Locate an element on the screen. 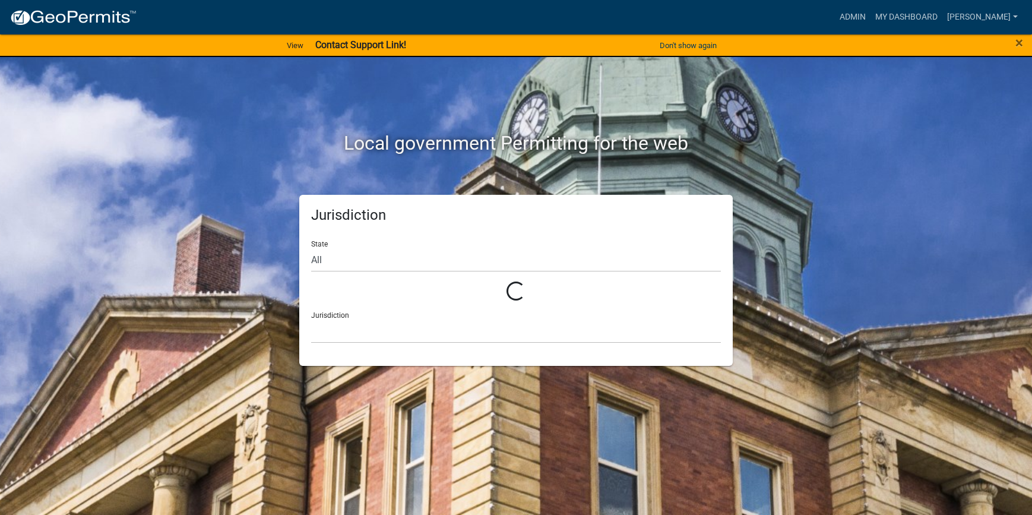 The width and height of the screenshot is (1032, 515). button: Close is located at coordinates (1019, 43).